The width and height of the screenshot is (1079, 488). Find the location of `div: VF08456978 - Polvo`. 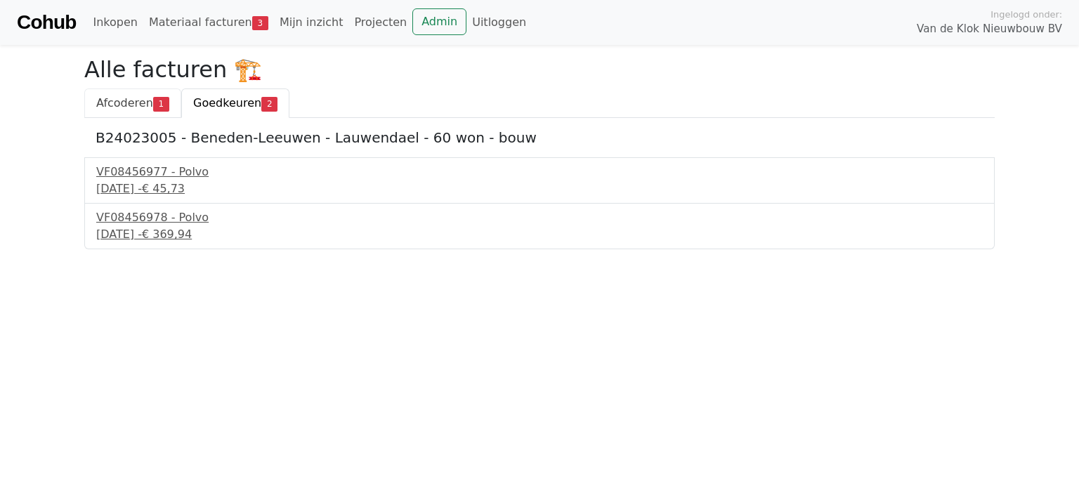

div: VF08456978 - Polvo is located at coordinates (540, 218).